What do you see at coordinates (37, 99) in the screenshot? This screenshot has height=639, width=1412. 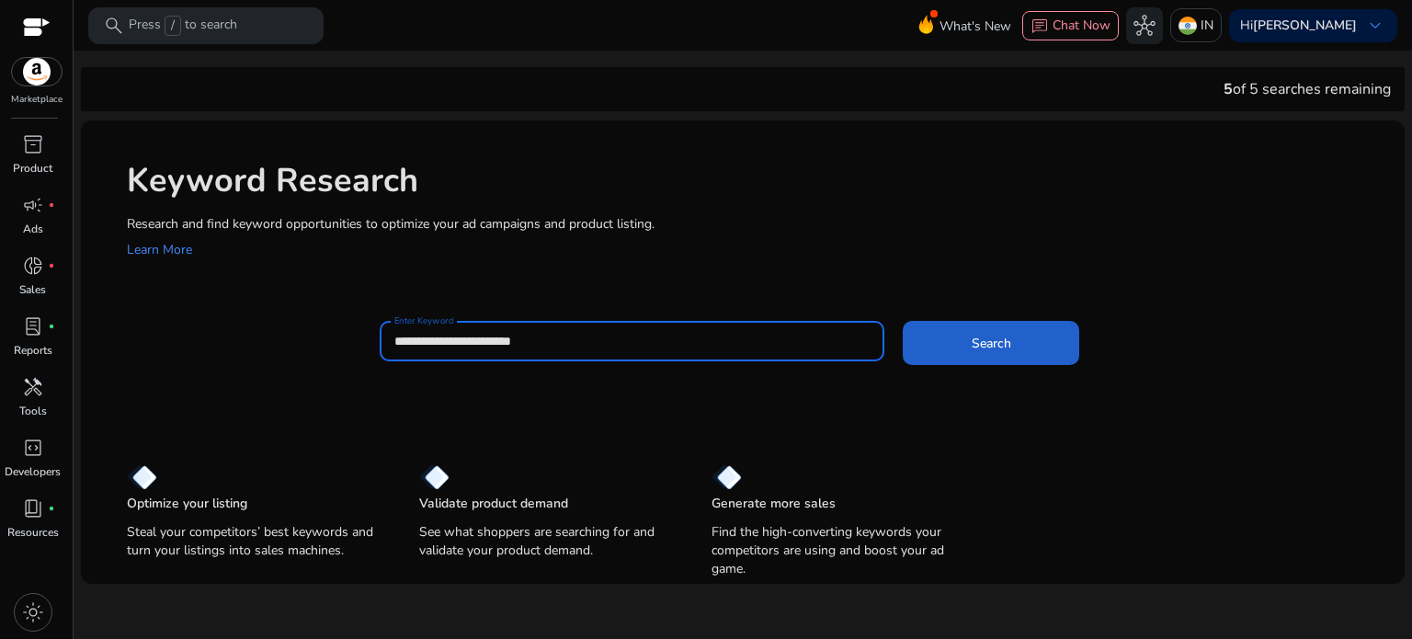 I see `p: Marketplace` at bounding box center [37, 99].